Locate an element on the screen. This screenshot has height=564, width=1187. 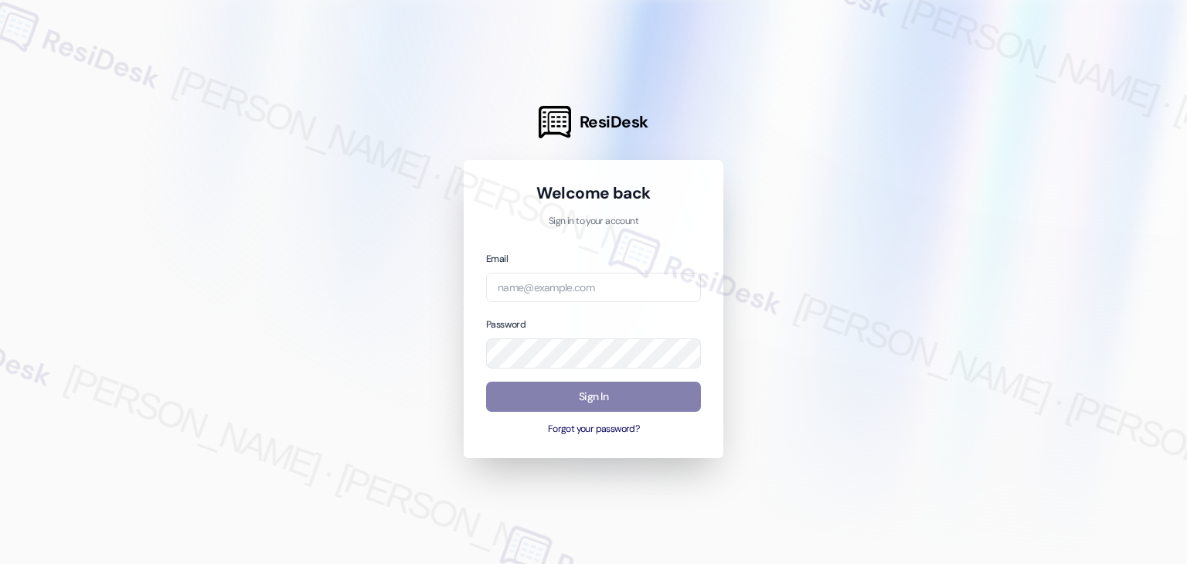
button: Sign In is located at coordinates (593, 396).